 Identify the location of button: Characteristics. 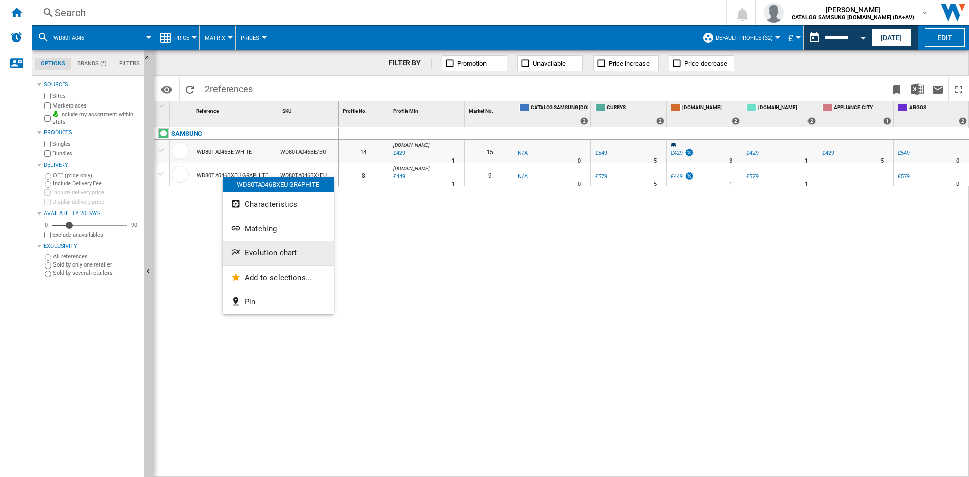
(278, 204).